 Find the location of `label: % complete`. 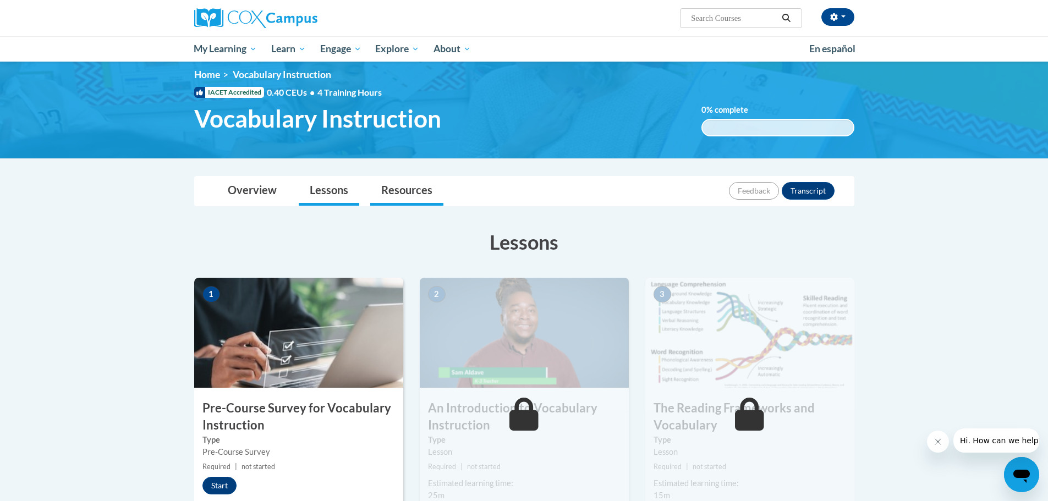

label: % complete is located at coordinates (733, 110).